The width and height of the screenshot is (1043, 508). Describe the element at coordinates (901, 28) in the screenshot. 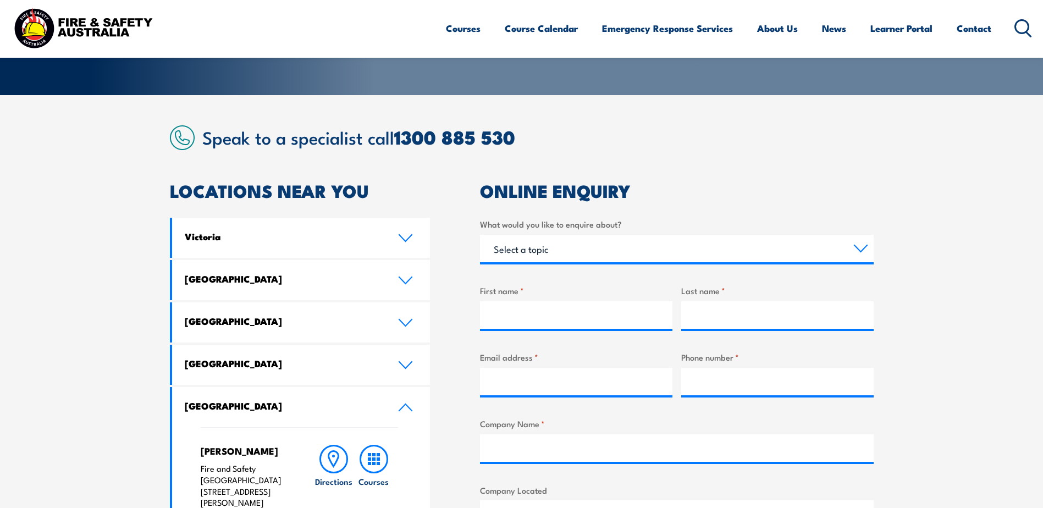

I see `a: Learner Portal` at that location.